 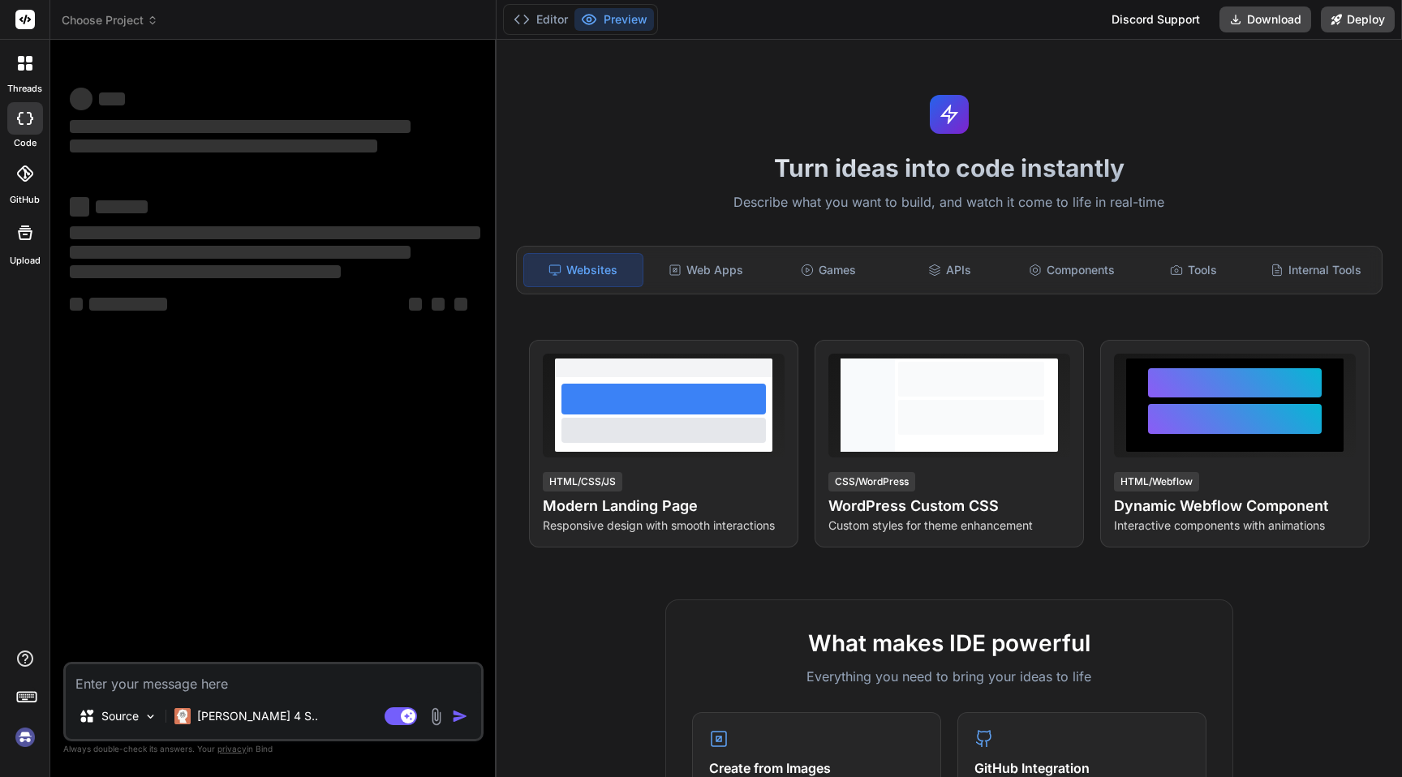 I want to click on h2: What makes IDE powerful, so click(x=949, y=643).